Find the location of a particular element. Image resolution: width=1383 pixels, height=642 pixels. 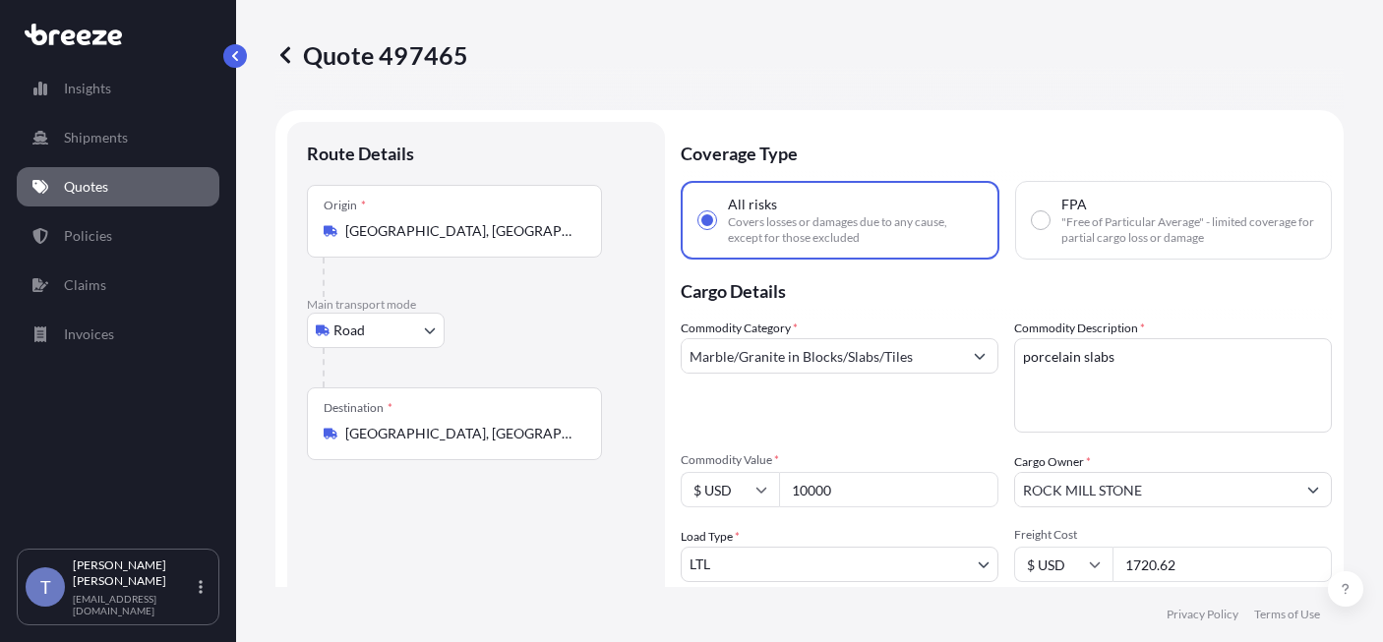

p: Coverage Type is located at coordinates (1007, 152).